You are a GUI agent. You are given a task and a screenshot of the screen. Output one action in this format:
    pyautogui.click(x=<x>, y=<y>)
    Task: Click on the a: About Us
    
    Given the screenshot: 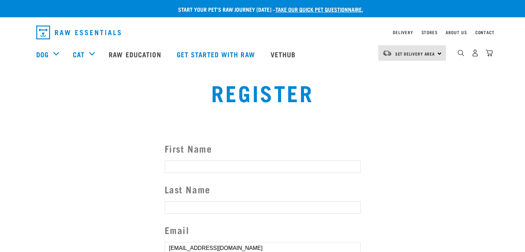 What is the action you would take?
    pyautogui.click(x=456, y=32)
    